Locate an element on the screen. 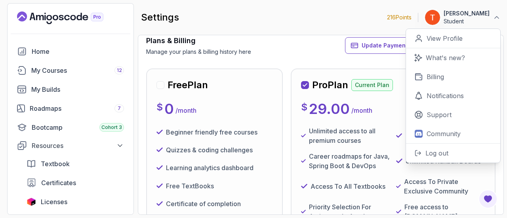  p: Career roadmaps for Java, Spring Boot & DevOps is located at coordinates (350, 161).